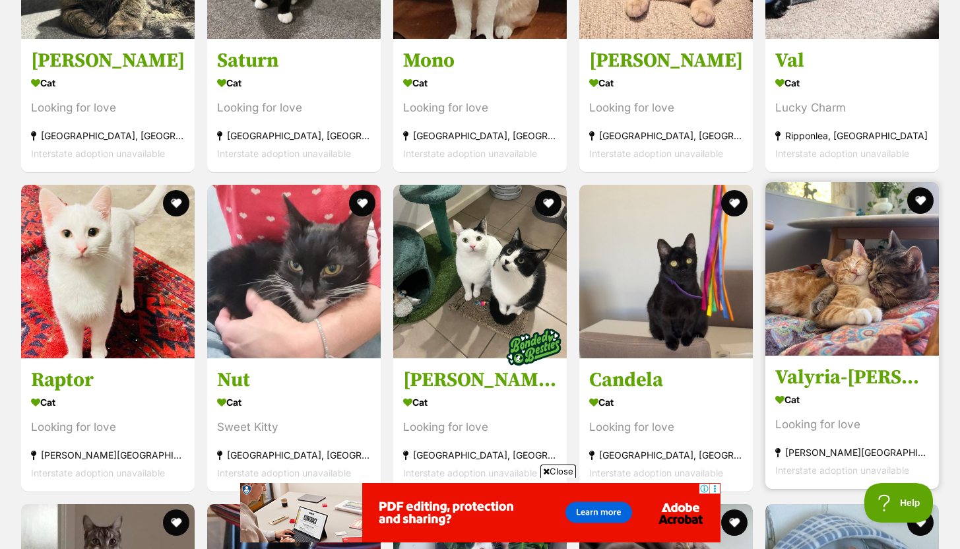  Describe the element at coordinates (294, 61) in the screenshot. I see `h3: Saturn` at that location.